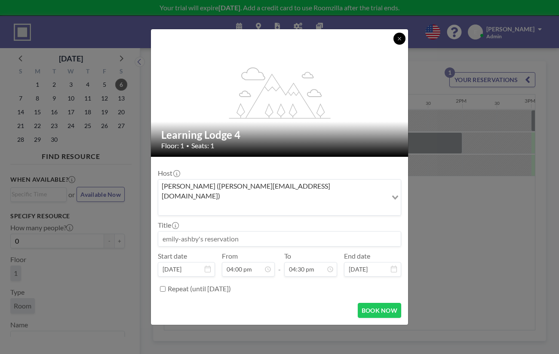 This screenshot has height=354, width=559. I want to click on input: Search for option, so click(273, 208).